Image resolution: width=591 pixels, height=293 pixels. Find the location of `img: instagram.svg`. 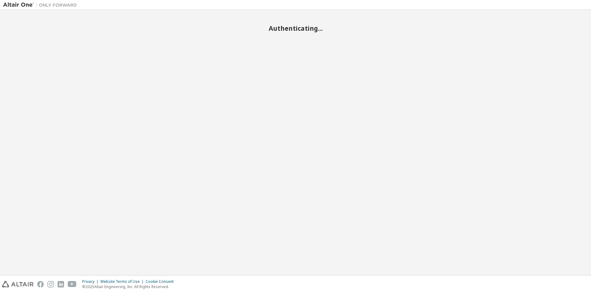

img: instagram.svg is located at coordinates (50, 284).